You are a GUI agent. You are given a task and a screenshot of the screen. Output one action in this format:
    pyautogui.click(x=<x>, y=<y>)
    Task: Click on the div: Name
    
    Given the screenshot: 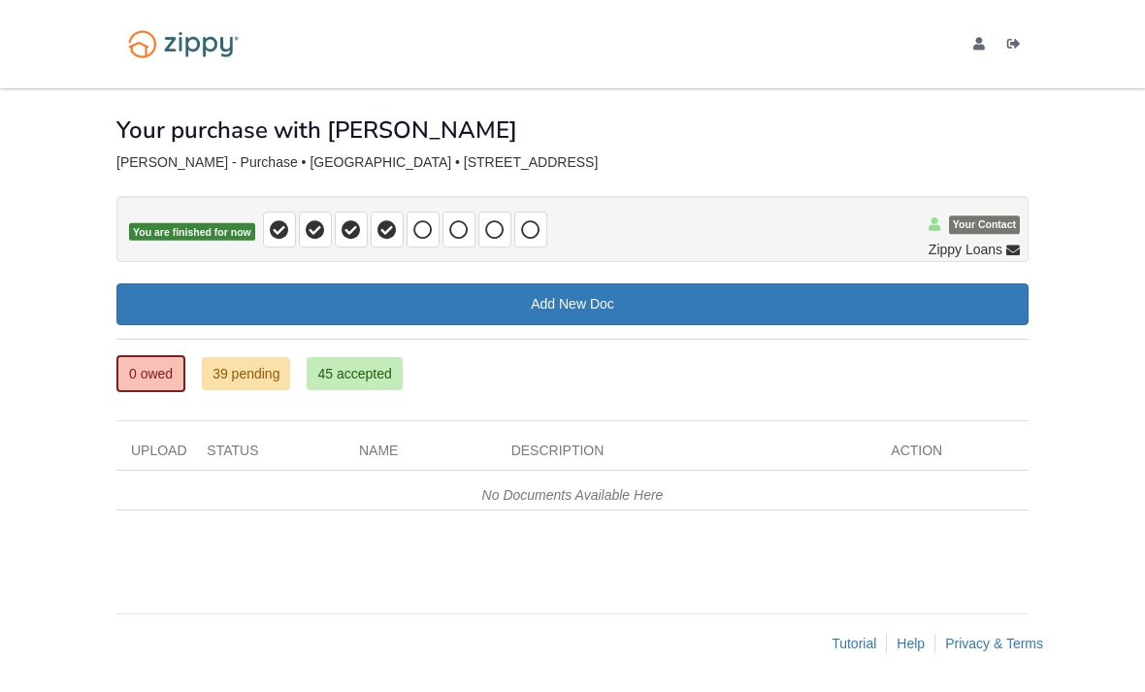 What is the action you would take?
    pyautogui.click(x=420, y=455)
    